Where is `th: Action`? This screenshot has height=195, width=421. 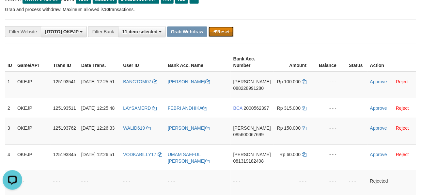 th: Action is located at coordinates (392, 62).